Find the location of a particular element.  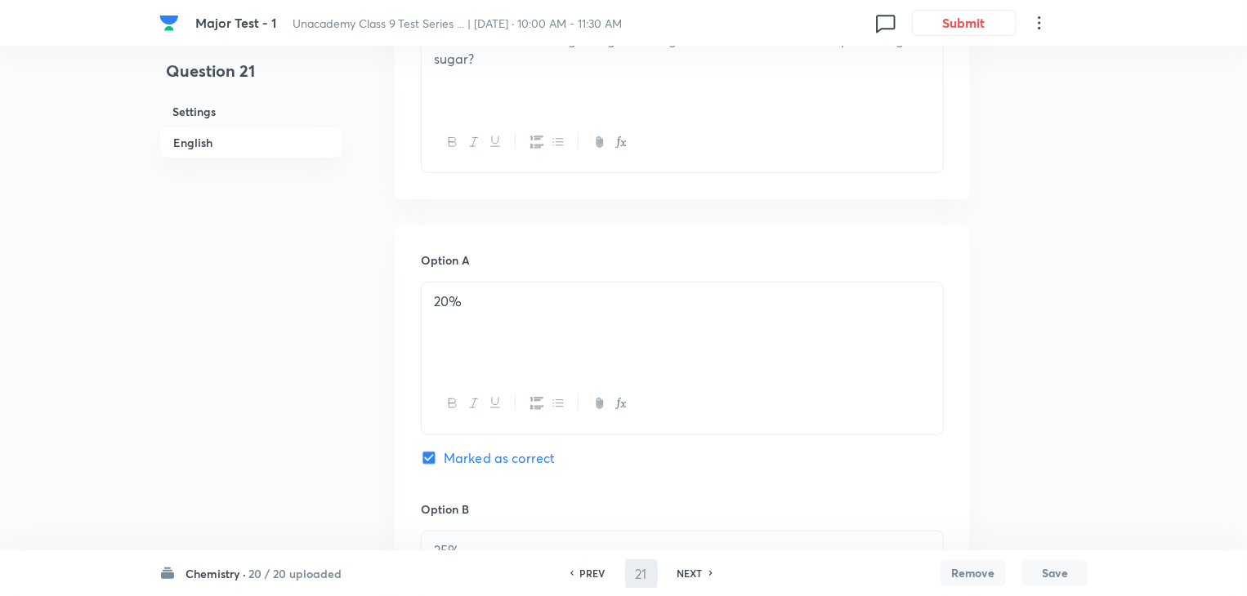

h6: Chemistry · is located at coordinates (216, 573).